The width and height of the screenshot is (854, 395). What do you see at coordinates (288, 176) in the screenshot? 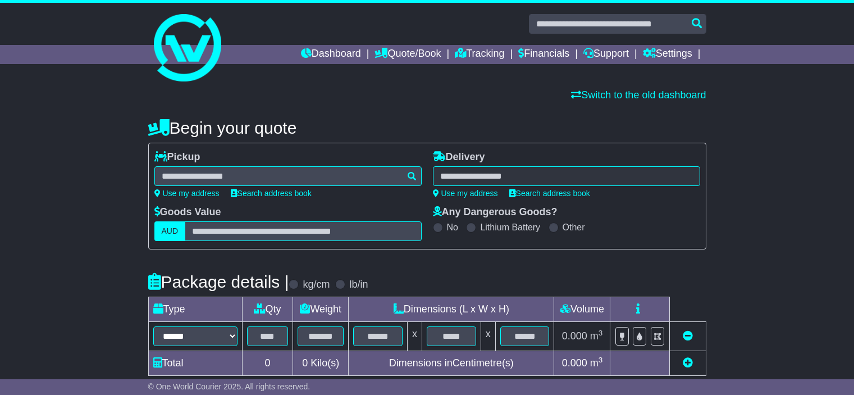
I see `typeahead: Please provide city` at bounding box center [288, 176].